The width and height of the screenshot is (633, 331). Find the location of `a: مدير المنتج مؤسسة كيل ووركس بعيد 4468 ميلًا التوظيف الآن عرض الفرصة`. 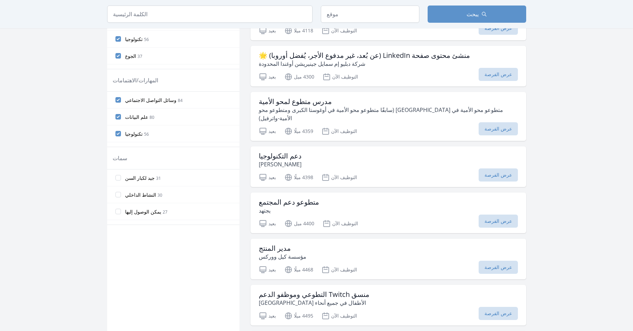

a: مدير المنتج مؤسسة كيل ووركس بعيد 4468 ميلًا التوظيف الآن عرض الفرصة is located at coordinates (389, 259).